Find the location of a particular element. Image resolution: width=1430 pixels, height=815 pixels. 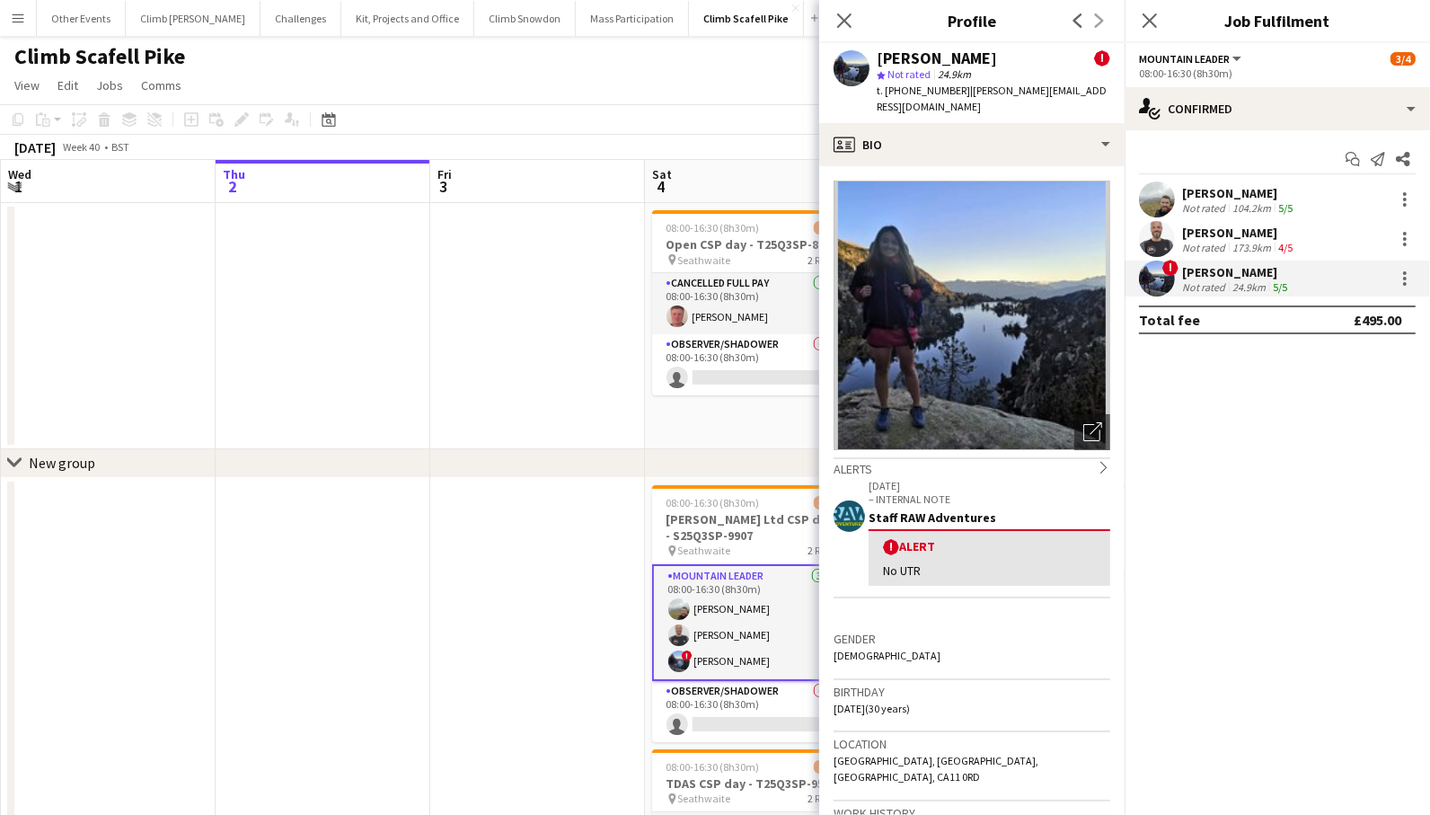

div: Alerts is located at coordinates (972, 467).